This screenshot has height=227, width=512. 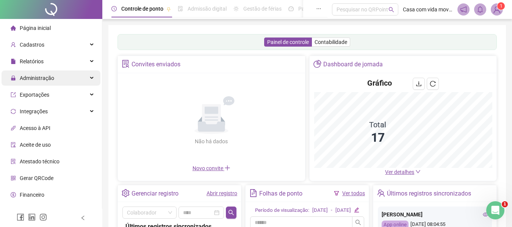 What do you see at coordinates (13, 78) in the screenshot?
I see `span: lock` at bounding box center [13, 78].